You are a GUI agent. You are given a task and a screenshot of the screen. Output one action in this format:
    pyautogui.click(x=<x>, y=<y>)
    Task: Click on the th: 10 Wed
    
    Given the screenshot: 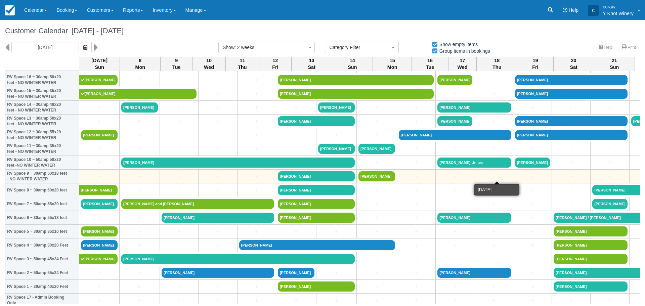 What is the action you would take?
    pyautogui.click(x=209, y=64)
    